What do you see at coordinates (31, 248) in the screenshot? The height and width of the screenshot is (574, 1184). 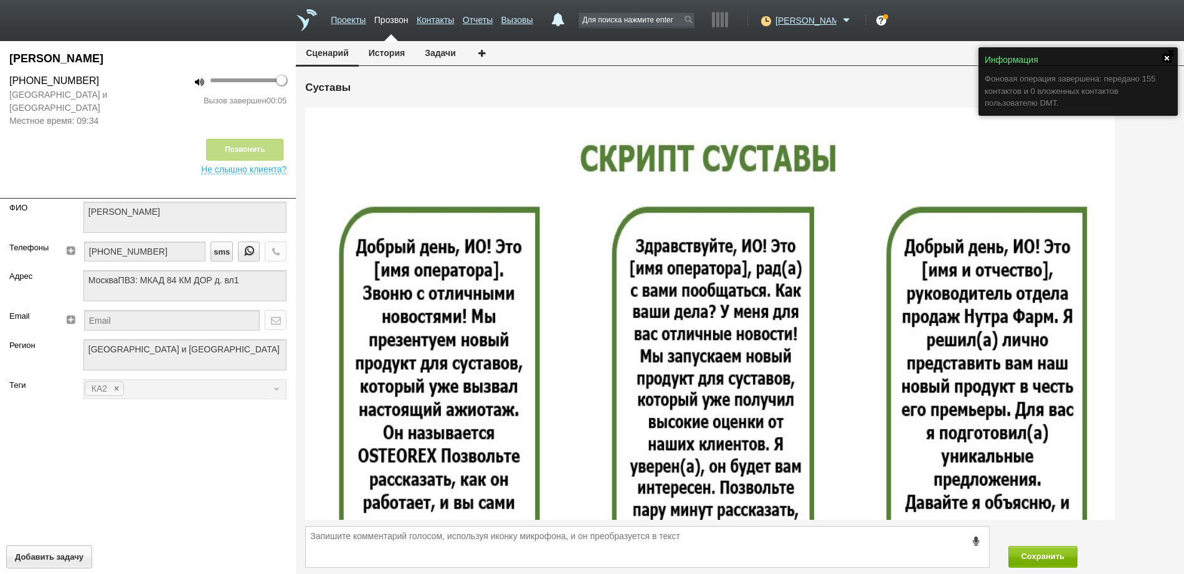 I see `label: Телефоны` at bounding box center [31, 248].